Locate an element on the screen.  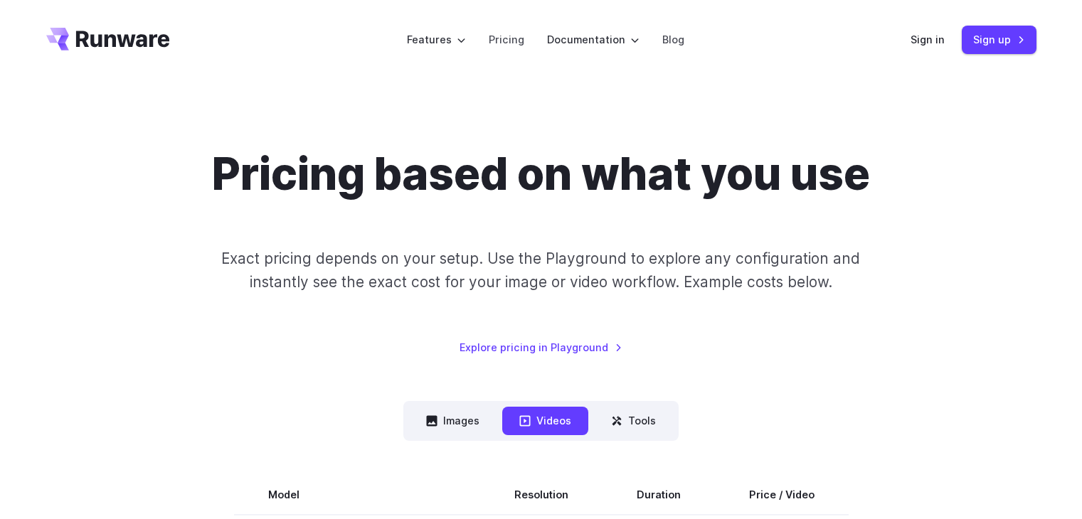
p: Exact pricing depends on your setup. Use the Playground to explore any configuration and instantl... is located at coordinates (541, 270).